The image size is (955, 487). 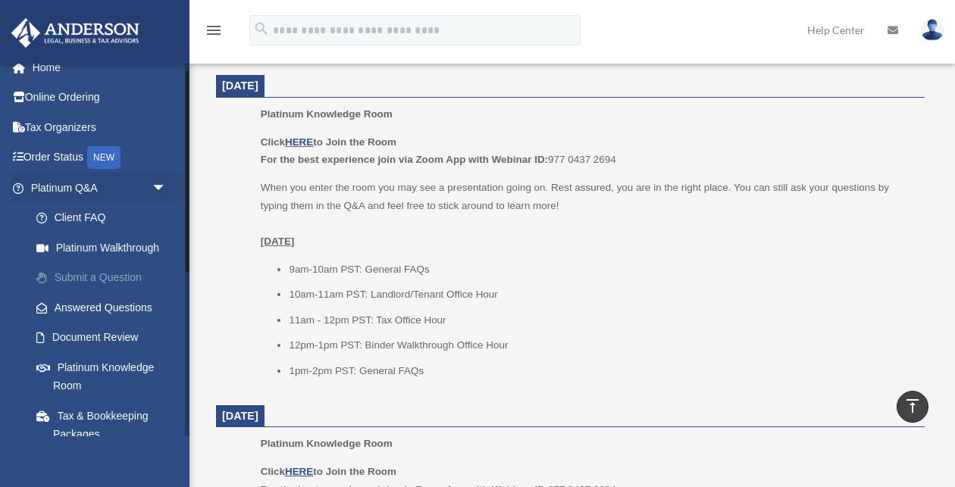 What do you see at coordinates (75, 33) in the screenshot?
I see `img: Anderson Advisors Platinum Portal` at bounding box center [75, 33].